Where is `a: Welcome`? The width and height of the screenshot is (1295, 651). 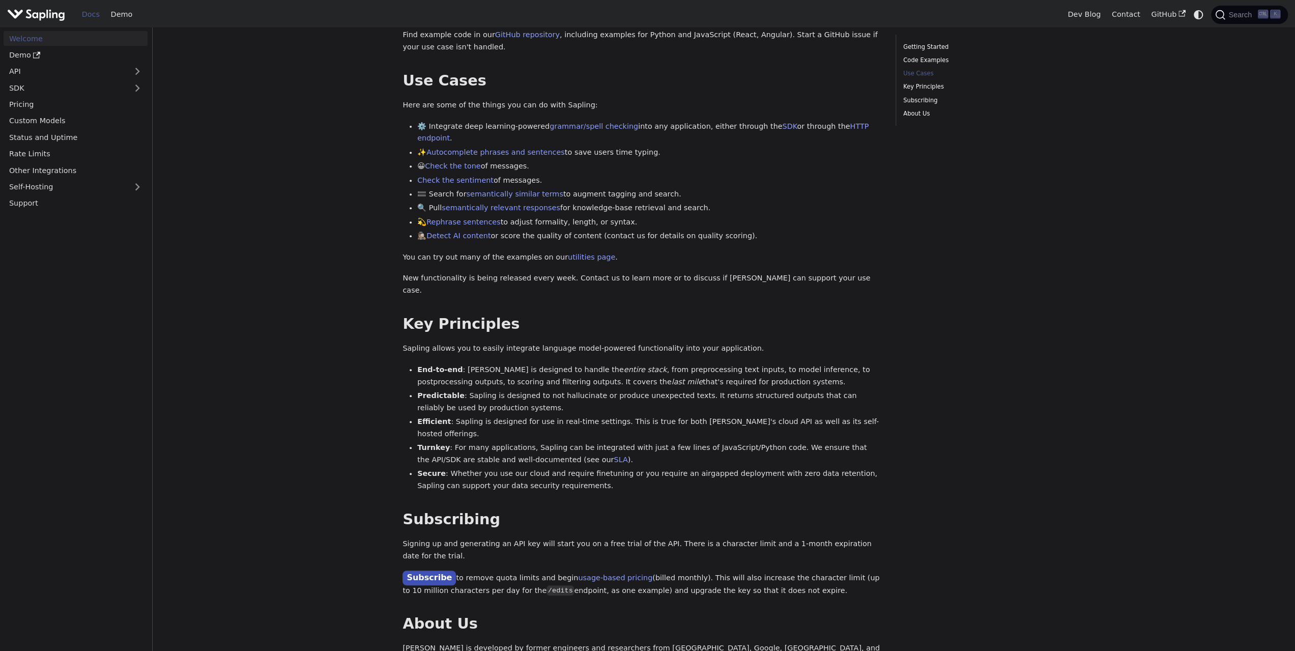 a: Welcome is located at coordinates (75, 38).